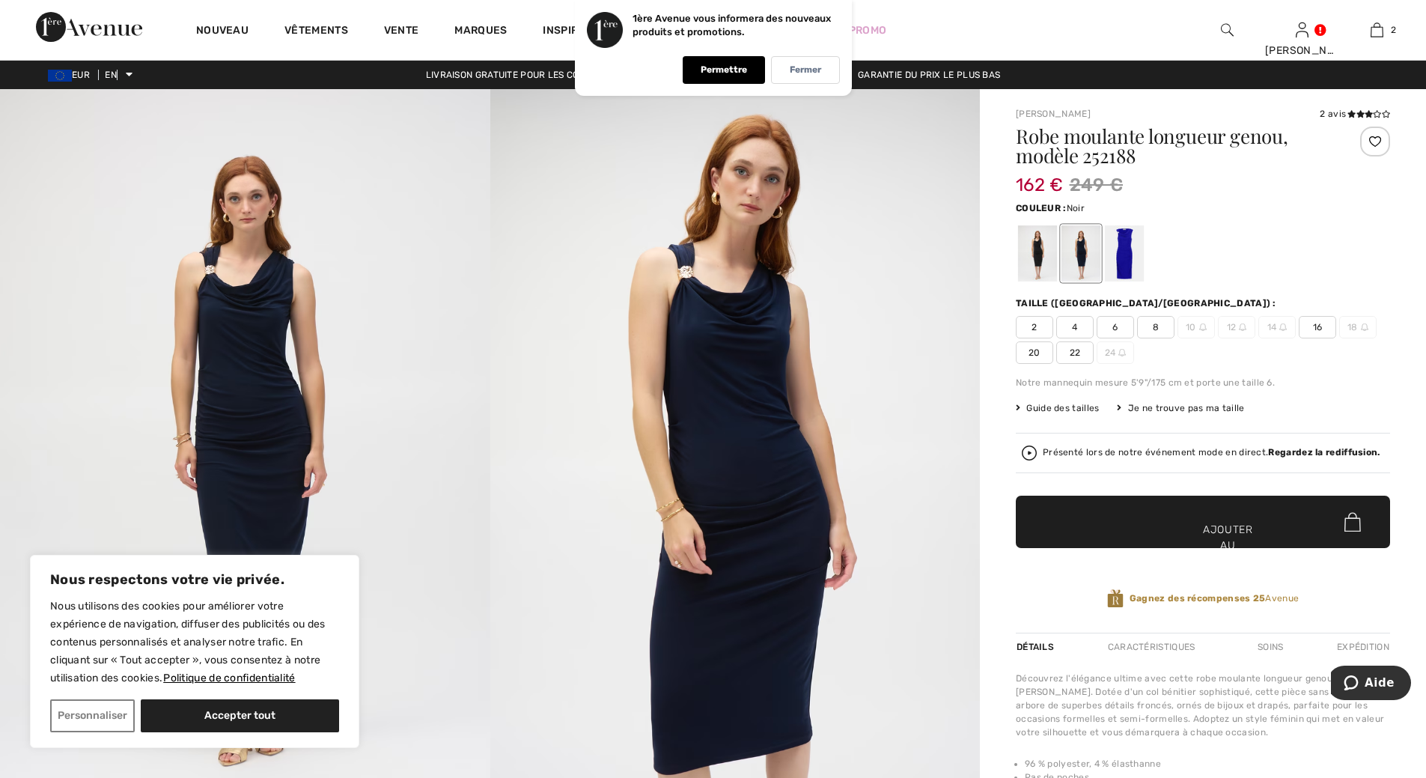  I want to click on font: Vêtements, so click(316, 30).